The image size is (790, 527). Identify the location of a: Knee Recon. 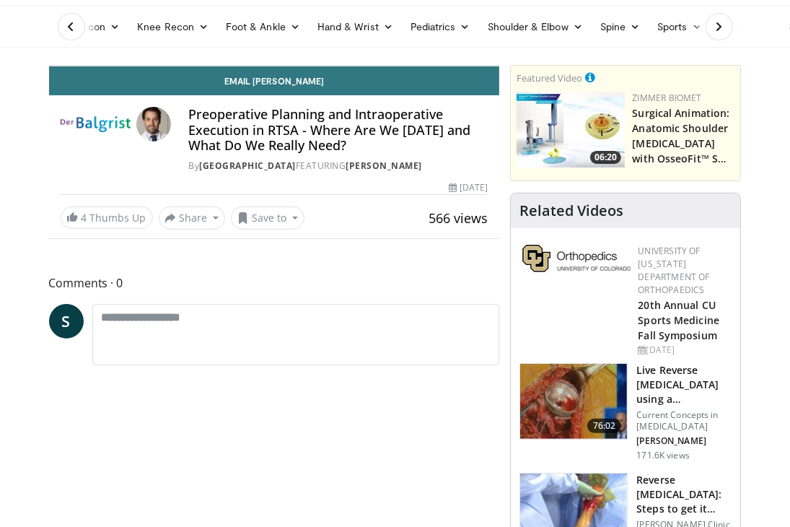
(172, 27).